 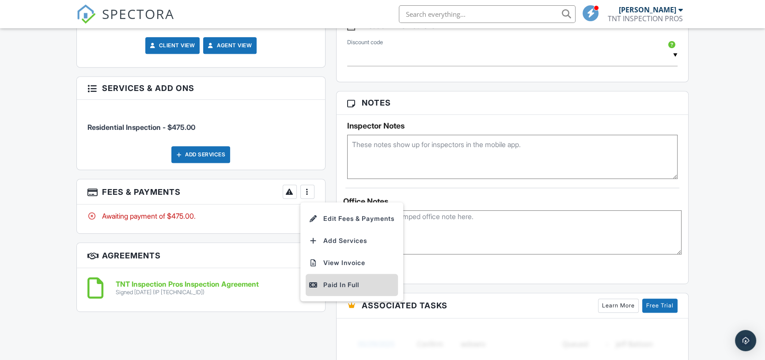 What do you see at coordinates (172, 46) in the screenshot?
I see `a: Client View` at bounding box center [172, 46].